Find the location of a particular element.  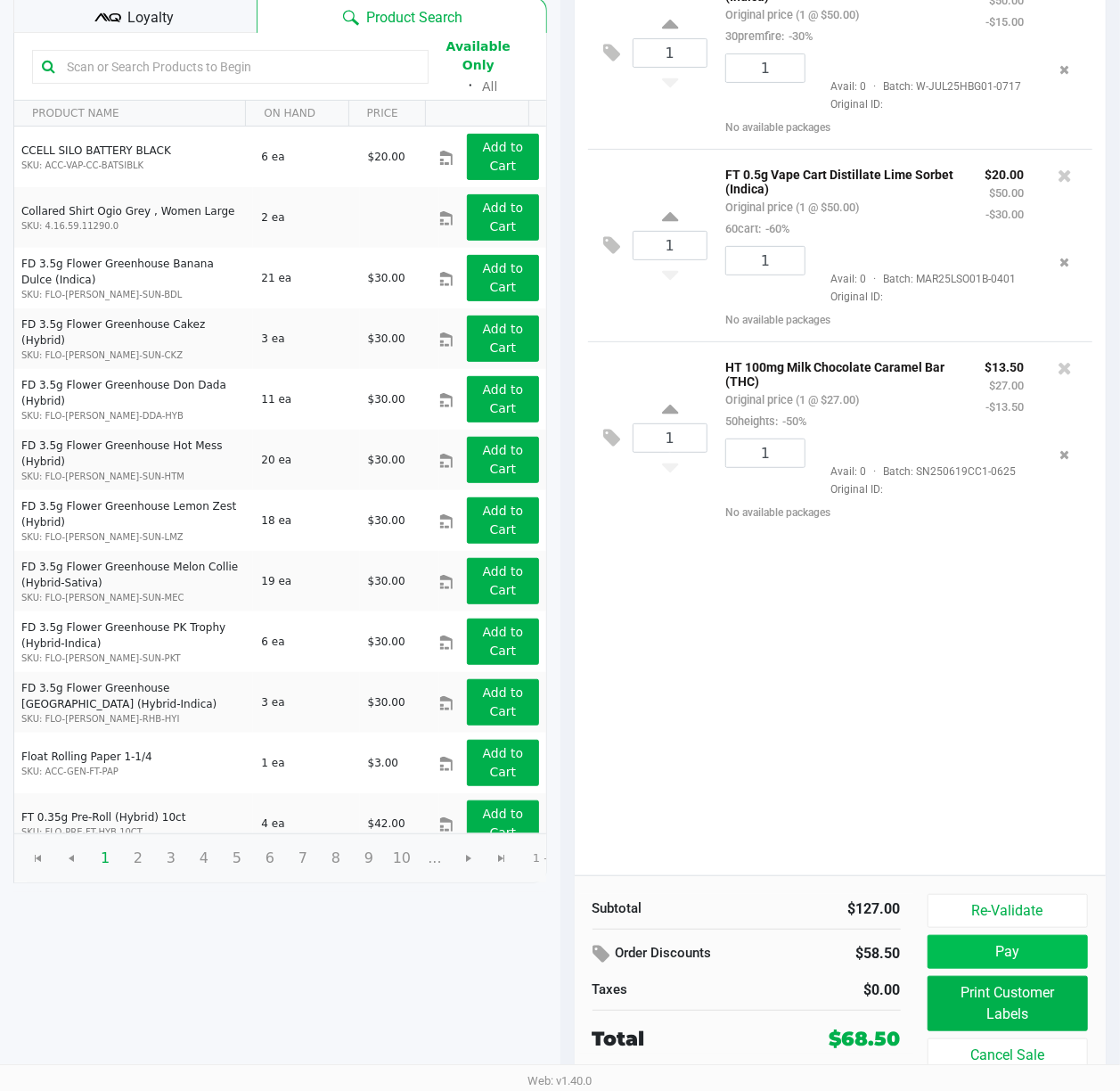

div: Subtotal is located at coordinates (663, 908).